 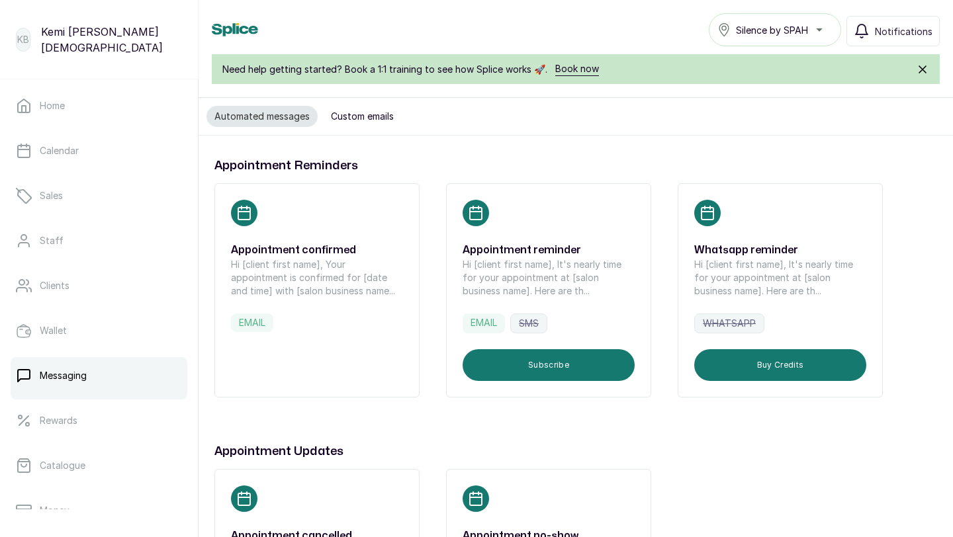 What do you see at coordinates (99, 286) in the screenshot?
I see `a: Clients` at bounding box center [99, 286].